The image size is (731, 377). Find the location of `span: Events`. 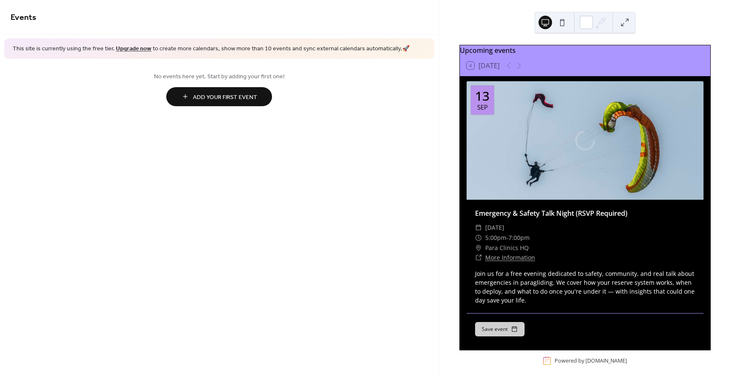

span: Events is located at coordinates (23, 17).